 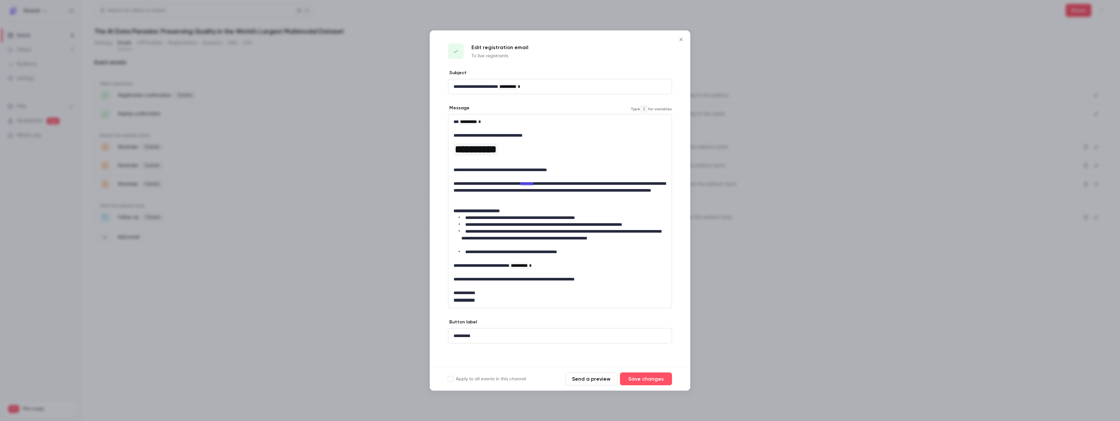 I want to click on p: Edit registration email, so click(x=500, y=48).